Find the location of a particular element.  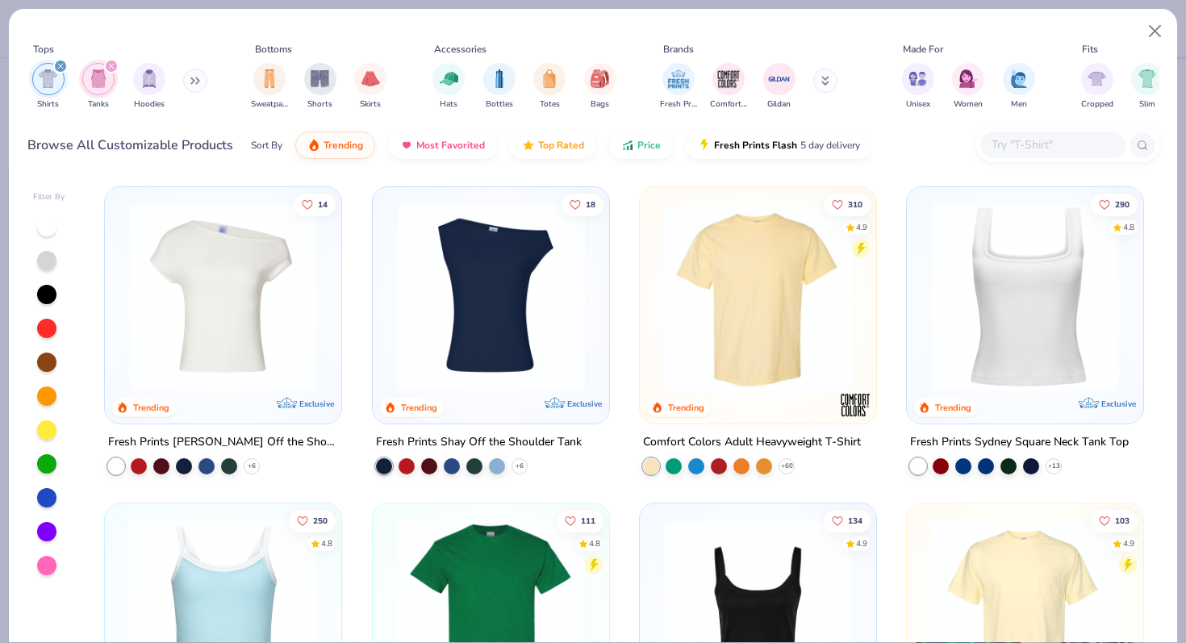

span: Comfort Colors is located at coordinates (729, 104).